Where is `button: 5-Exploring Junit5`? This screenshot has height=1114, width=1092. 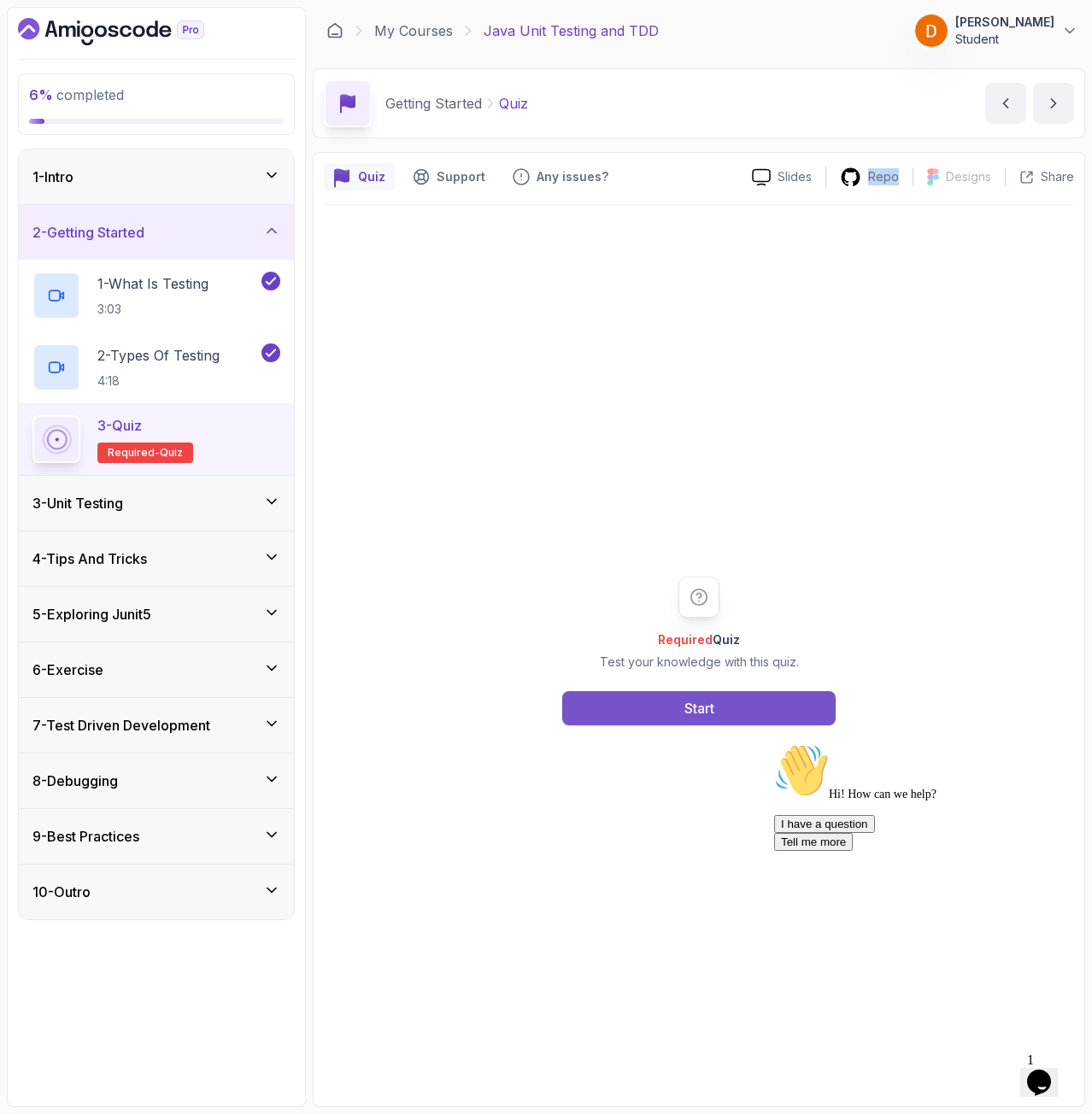 button: 5-Exploring Junit5 is located at coordinates (156, 614).